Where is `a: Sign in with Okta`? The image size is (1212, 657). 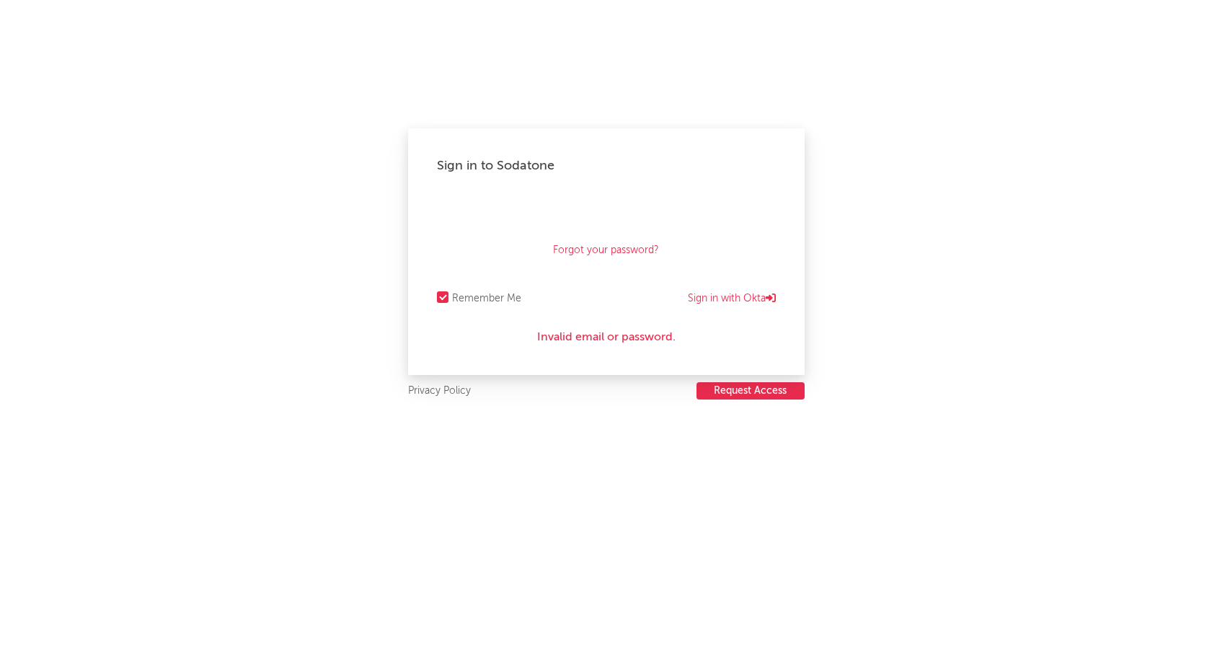
a: Sign in with Okta is located at coordinates (732, 298).